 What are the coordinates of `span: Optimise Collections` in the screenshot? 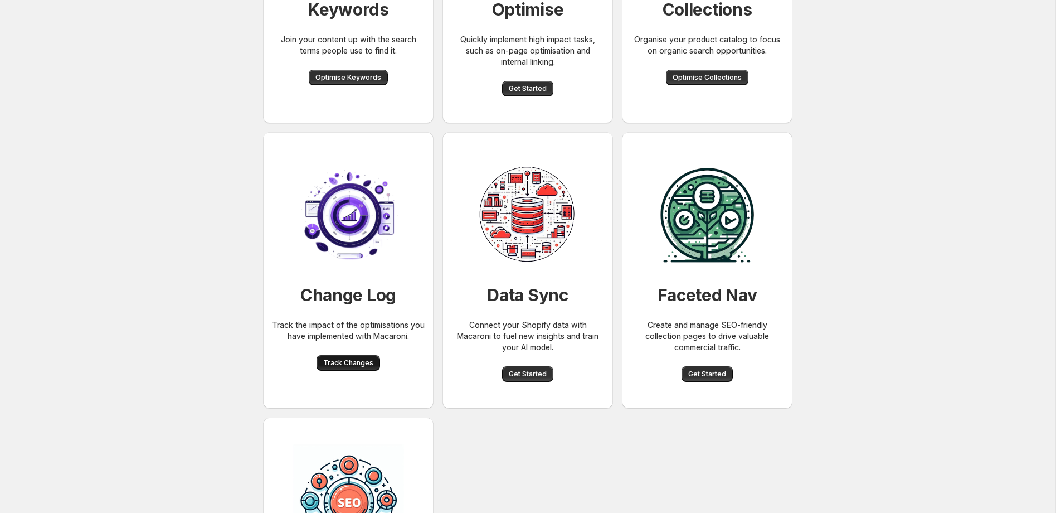 It's located at (707, 77).